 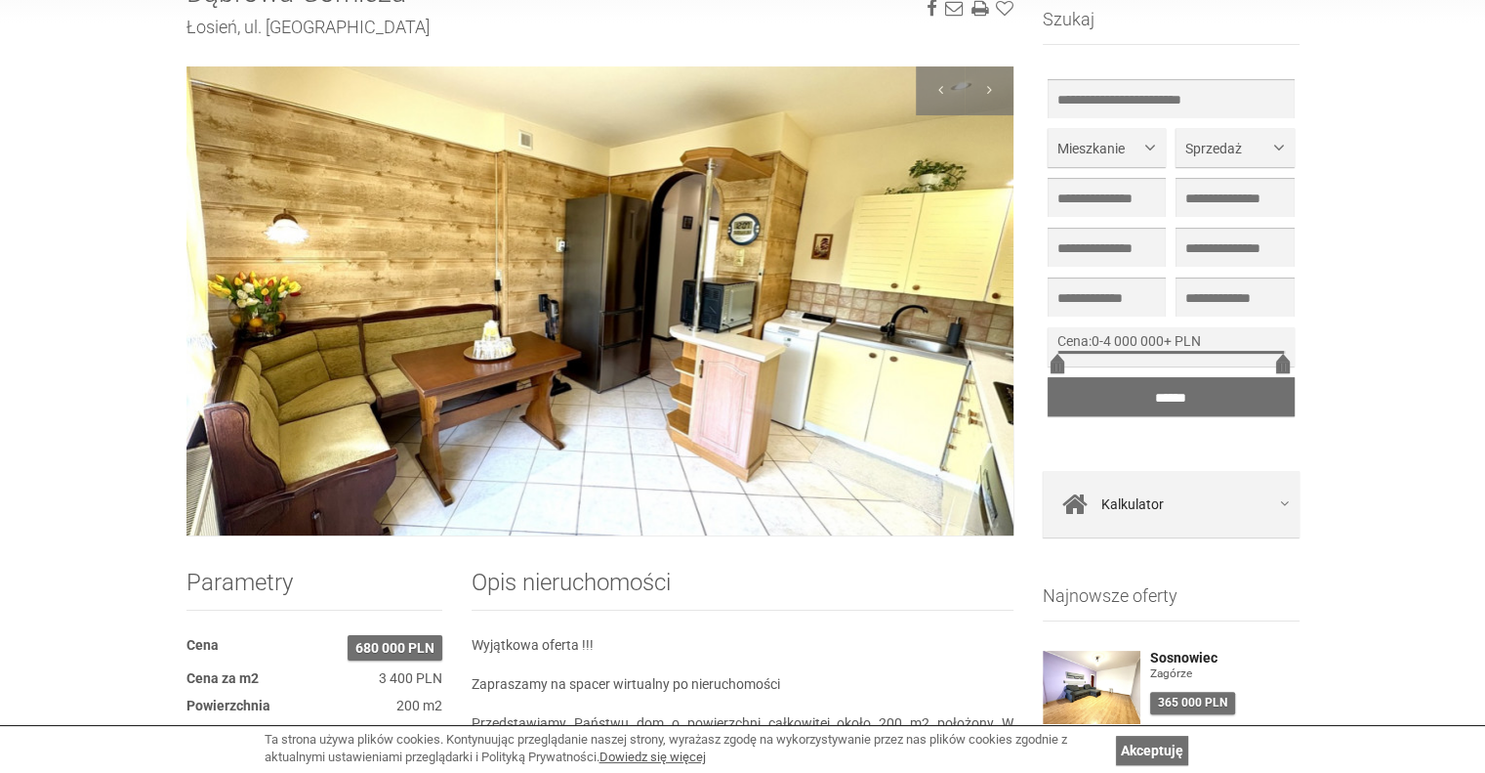 I want to click on button: Mieszkanie, so click(x=1107, y=147).